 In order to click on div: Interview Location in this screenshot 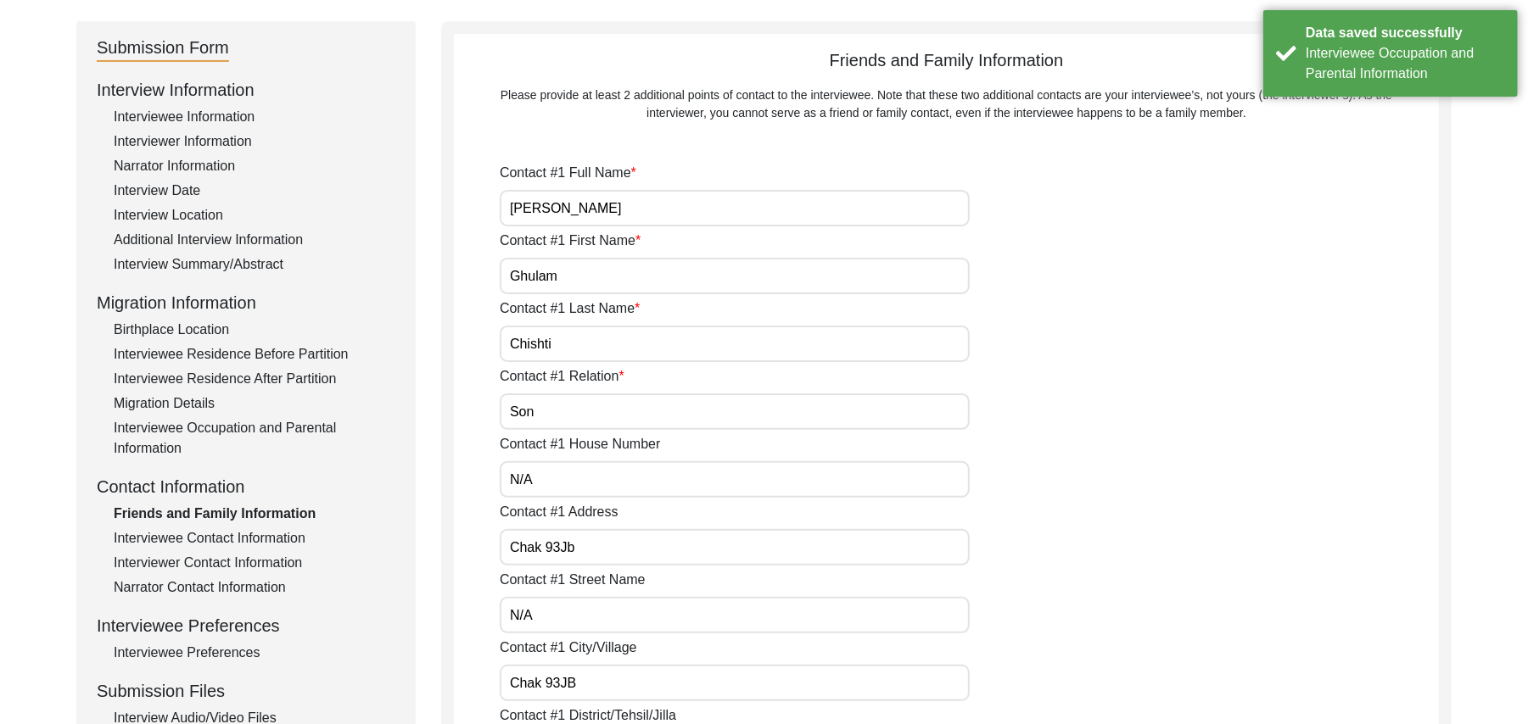, I will do `click(254, 215)`.